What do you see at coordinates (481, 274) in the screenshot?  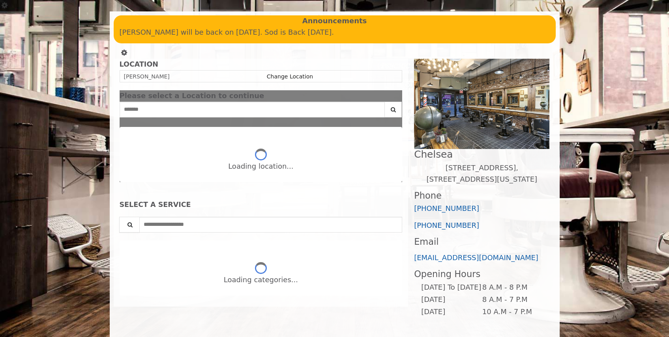 I see `h3: Opening Hours` at bounding box center [481, 274].